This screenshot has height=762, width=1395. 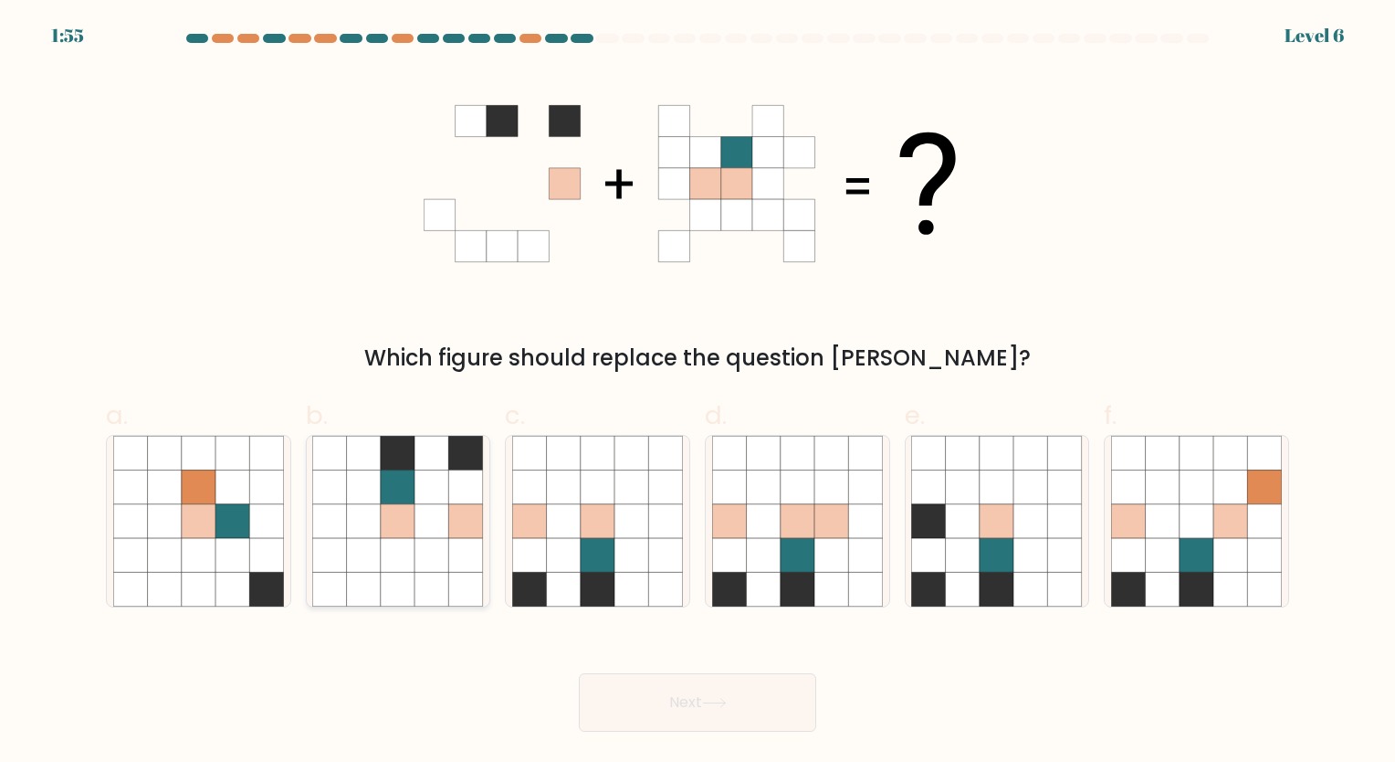 I want to click on div: 1:55, so click(x=68, y=36).